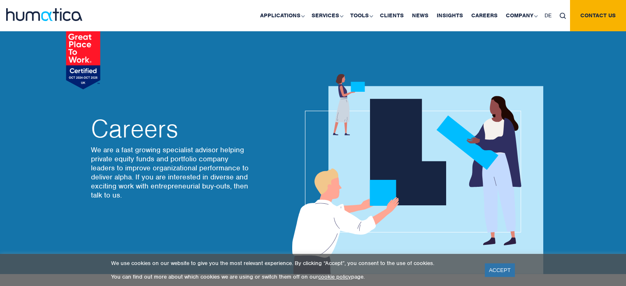  I want to click on img: about_banner1, so click(414, 174).